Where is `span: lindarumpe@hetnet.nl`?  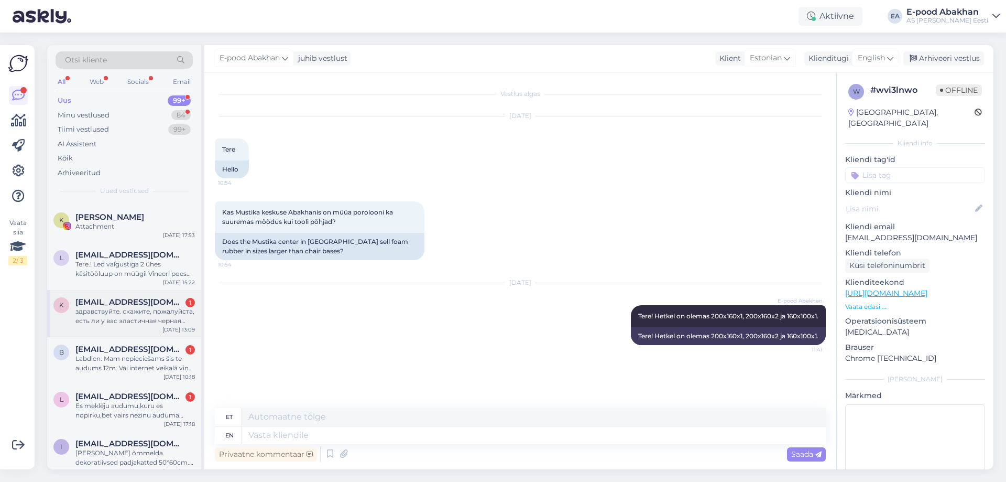
span: lindarumpe@hetnet.nl is located at coordinates (130, 396).